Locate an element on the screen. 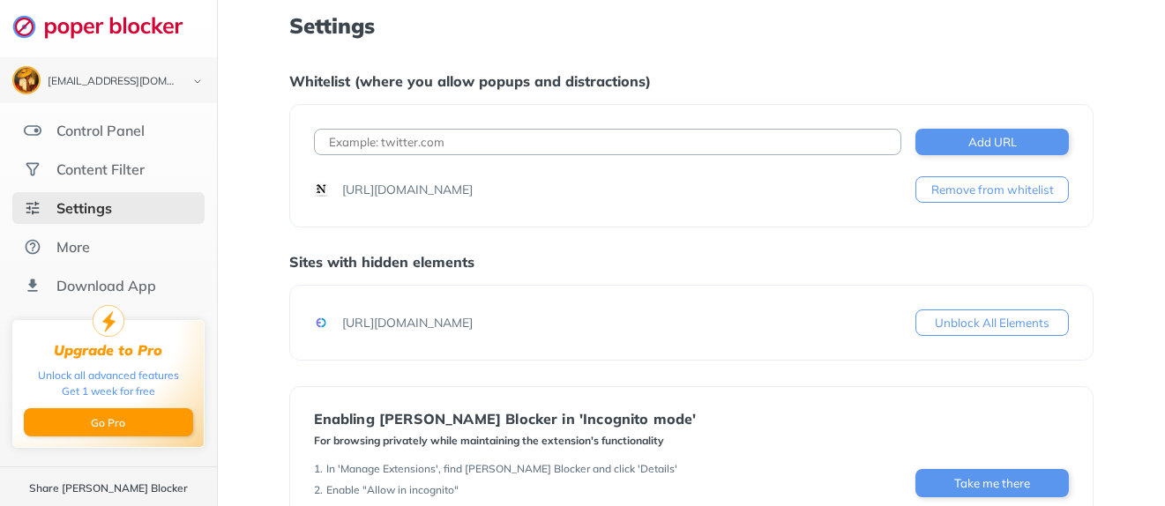 The image size is (1165, 506). div: Unlock all advanced features is located at coordinates (108, 376).